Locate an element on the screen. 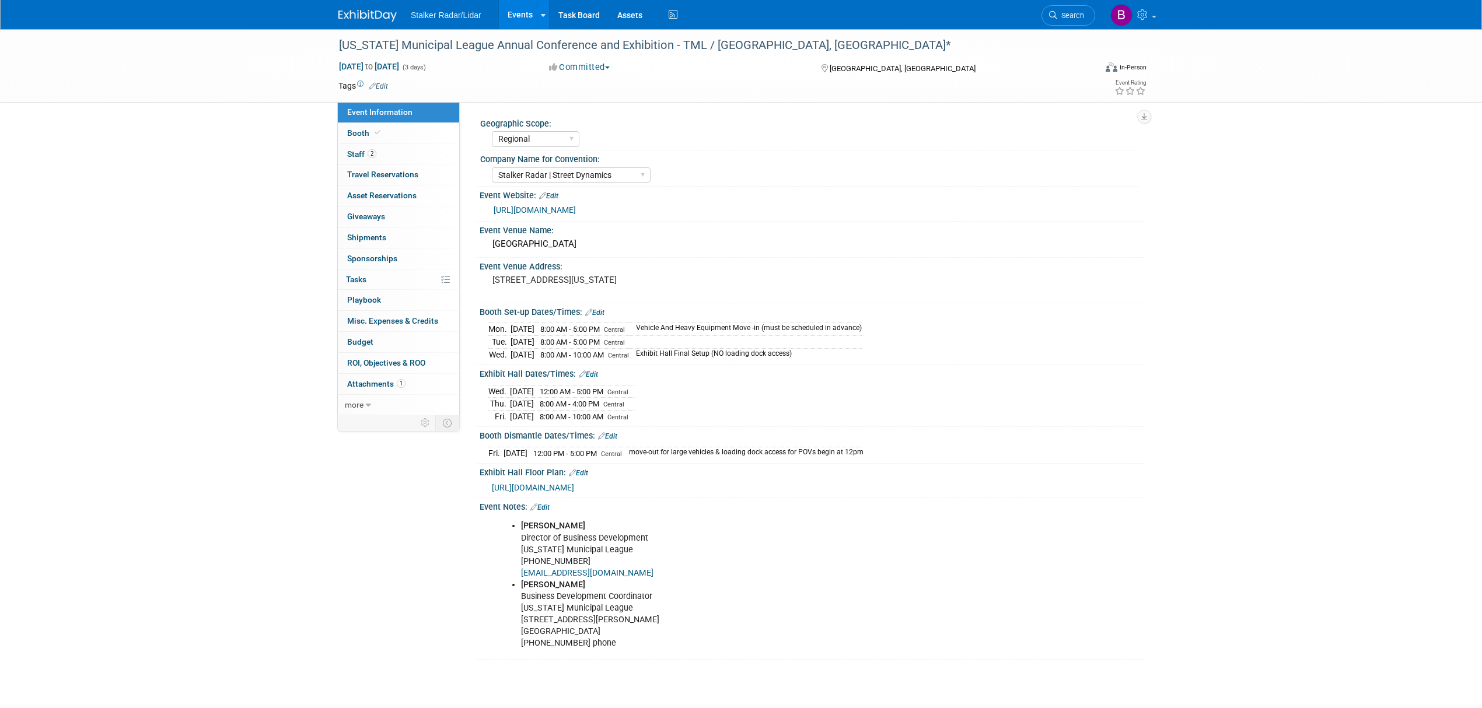 The image size is (1482, 708). span: Playbook is located at coordinates (364, 300).